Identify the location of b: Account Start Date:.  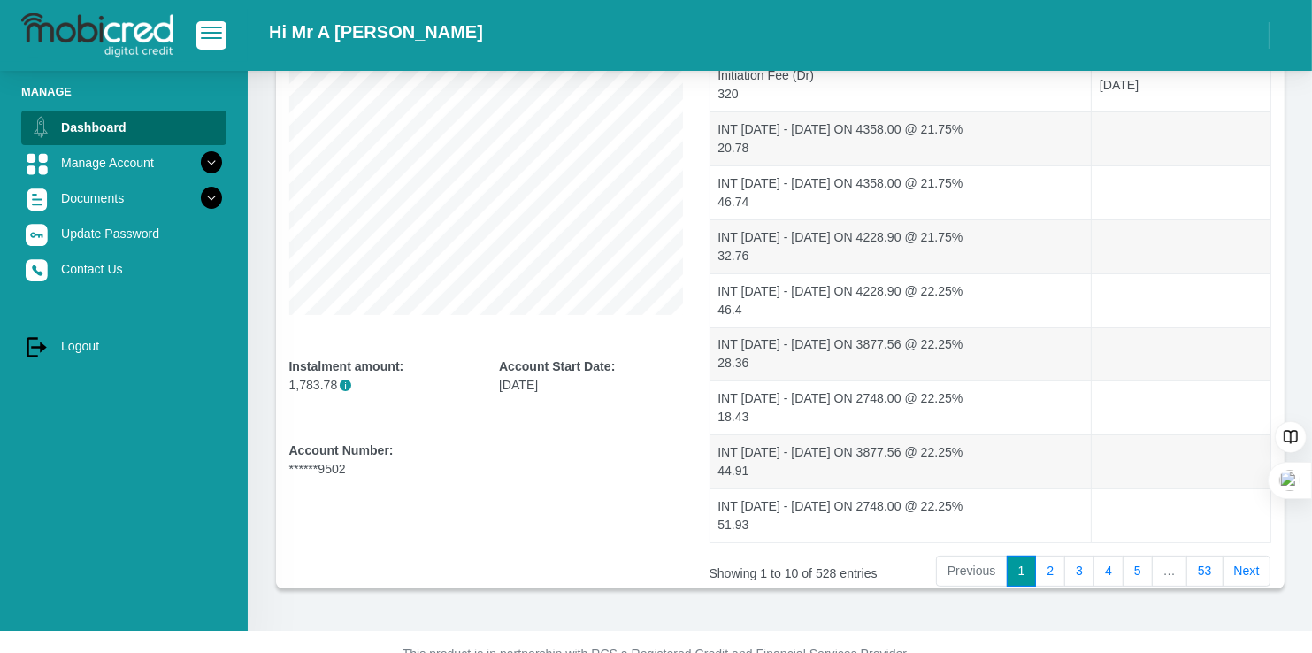
(556, 366).